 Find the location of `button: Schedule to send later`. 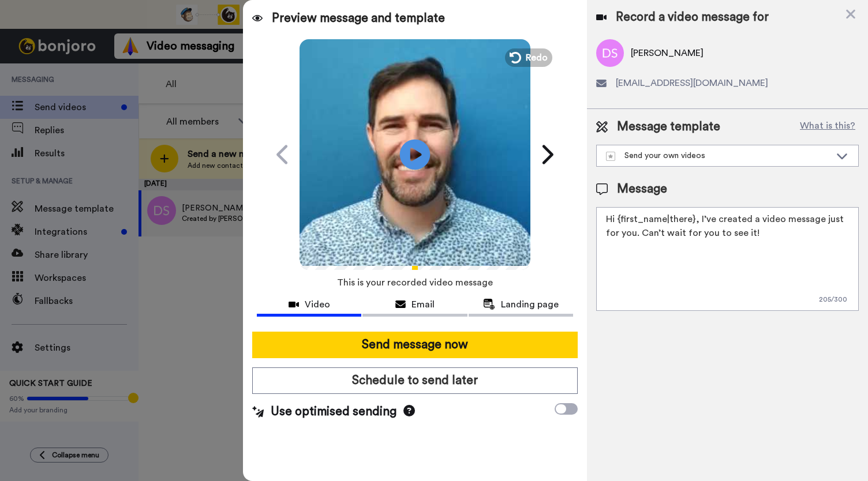

button: Schedule to send later is located at coordinates (415, 381).